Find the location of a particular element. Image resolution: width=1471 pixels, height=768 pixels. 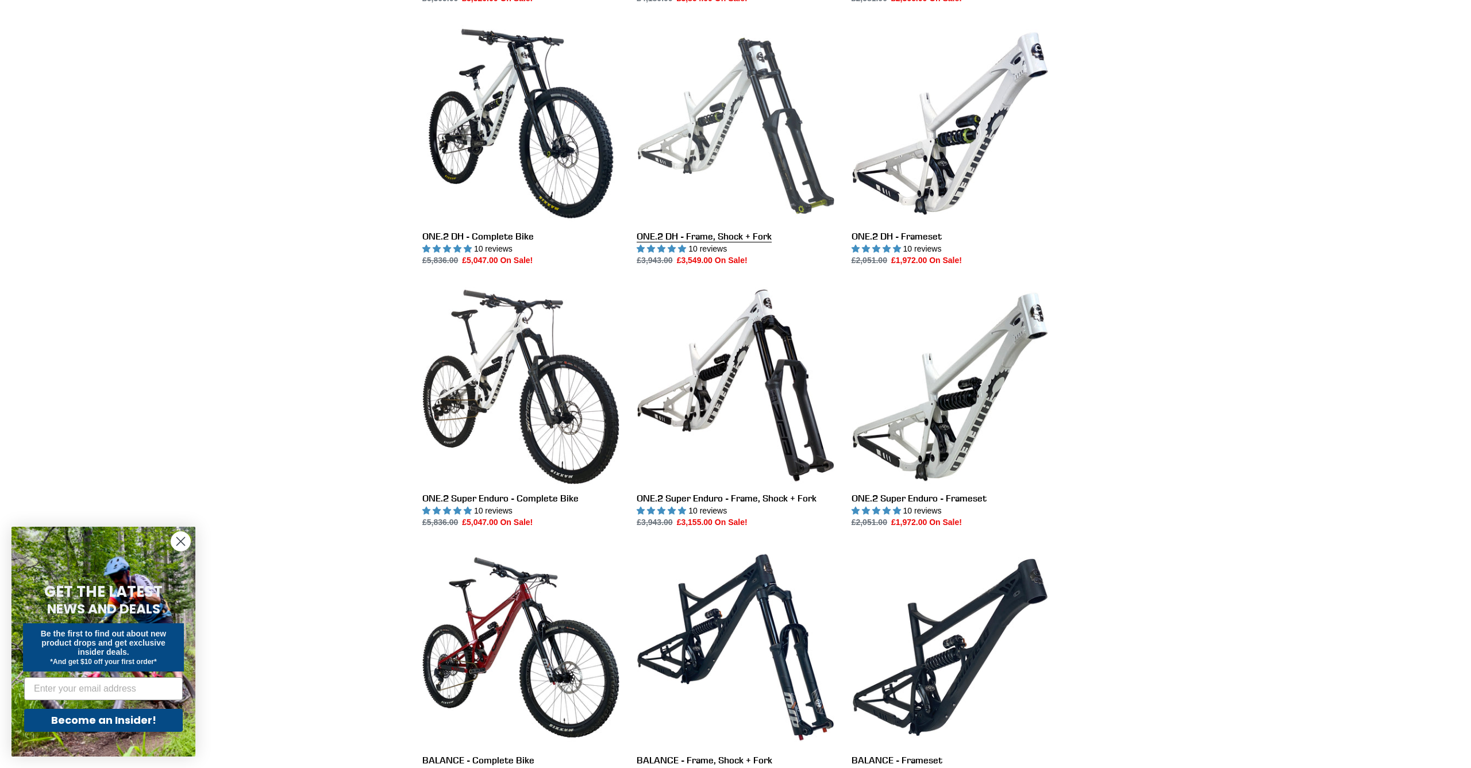

span: *And get $10 off your first order* is located at coordinates (103, 662).